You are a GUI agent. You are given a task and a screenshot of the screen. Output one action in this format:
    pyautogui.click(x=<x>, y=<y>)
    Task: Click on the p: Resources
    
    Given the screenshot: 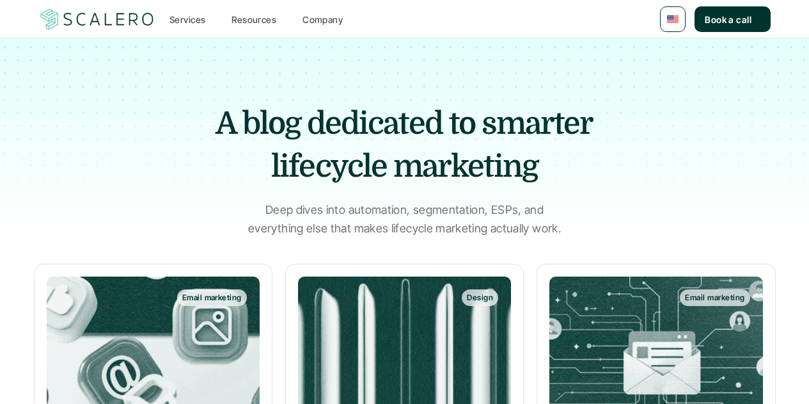 What is the action you would take?
    pyautogui.click(x=254, y=19)
    